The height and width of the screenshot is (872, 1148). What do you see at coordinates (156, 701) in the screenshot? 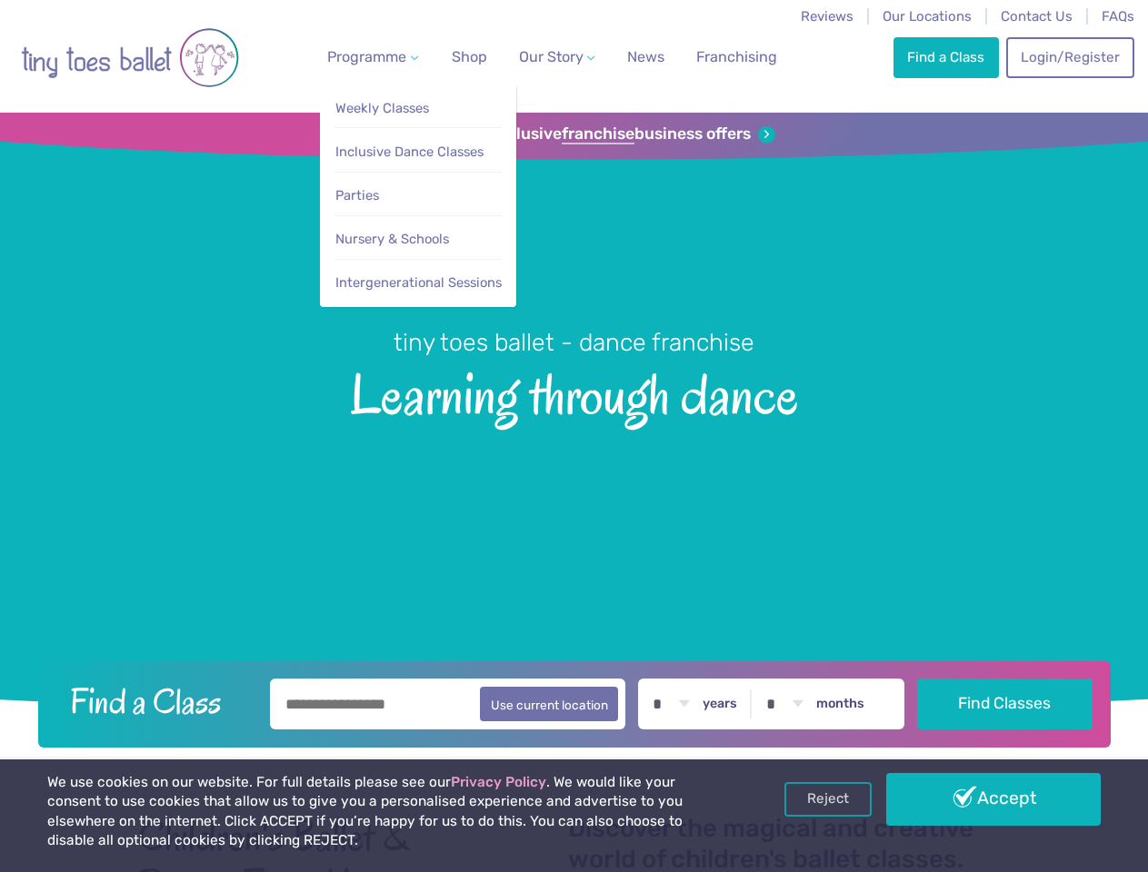
I see `h2: Find a Class` at bounding box center [156, 701].